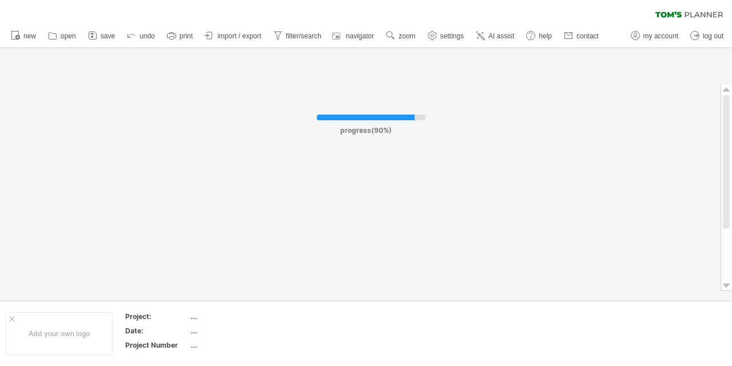  I want to click on a: save, so click(102, 36).